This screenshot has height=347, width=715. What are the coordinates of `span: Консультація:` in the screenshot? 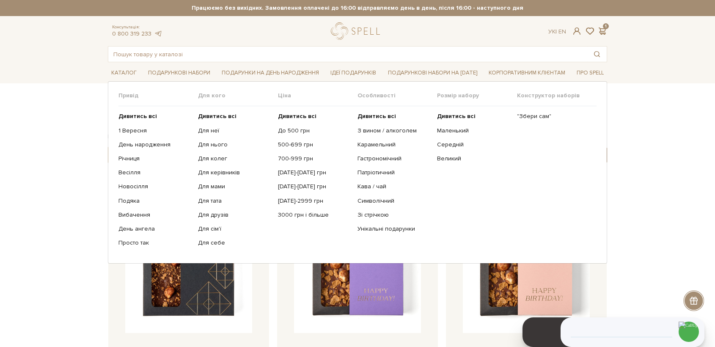 It's located at (137, 27).